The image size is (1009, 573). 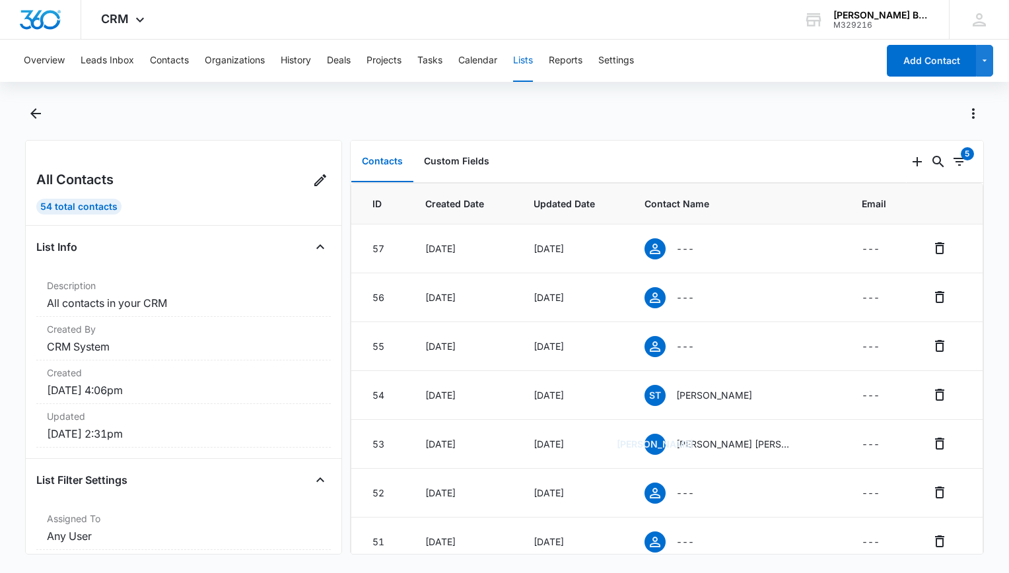 I want to click on div: 52, so click(x=383, y=493).